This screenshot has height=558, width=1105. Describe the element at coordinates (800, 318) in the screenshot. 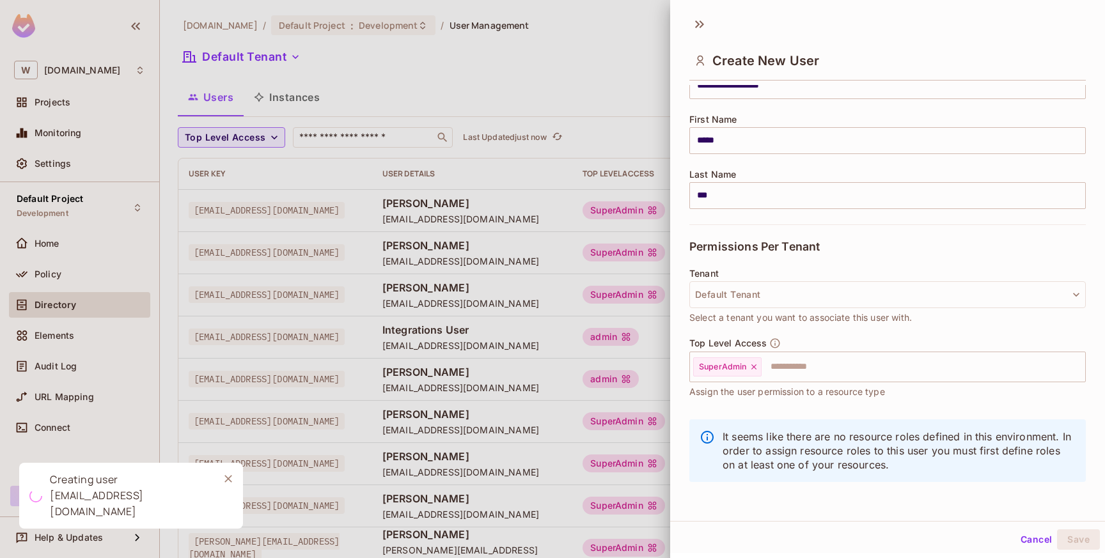

I see `span: Select a tenant you want to associate this user with.` at that location.